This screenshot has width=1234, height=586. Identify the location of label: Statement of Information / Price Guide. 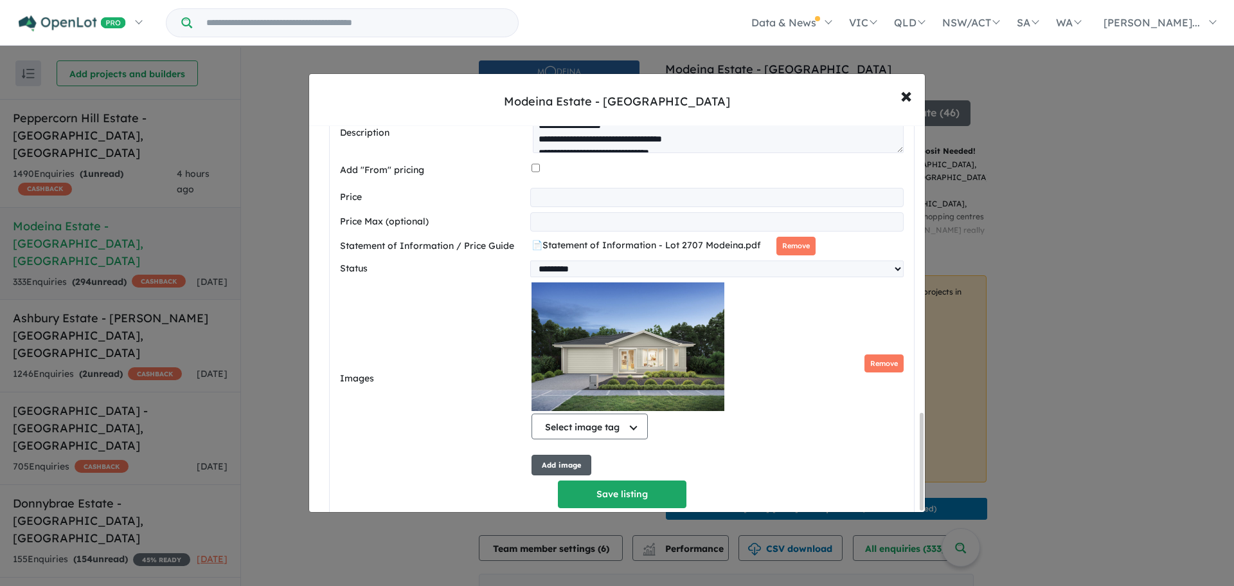
(433, 246).